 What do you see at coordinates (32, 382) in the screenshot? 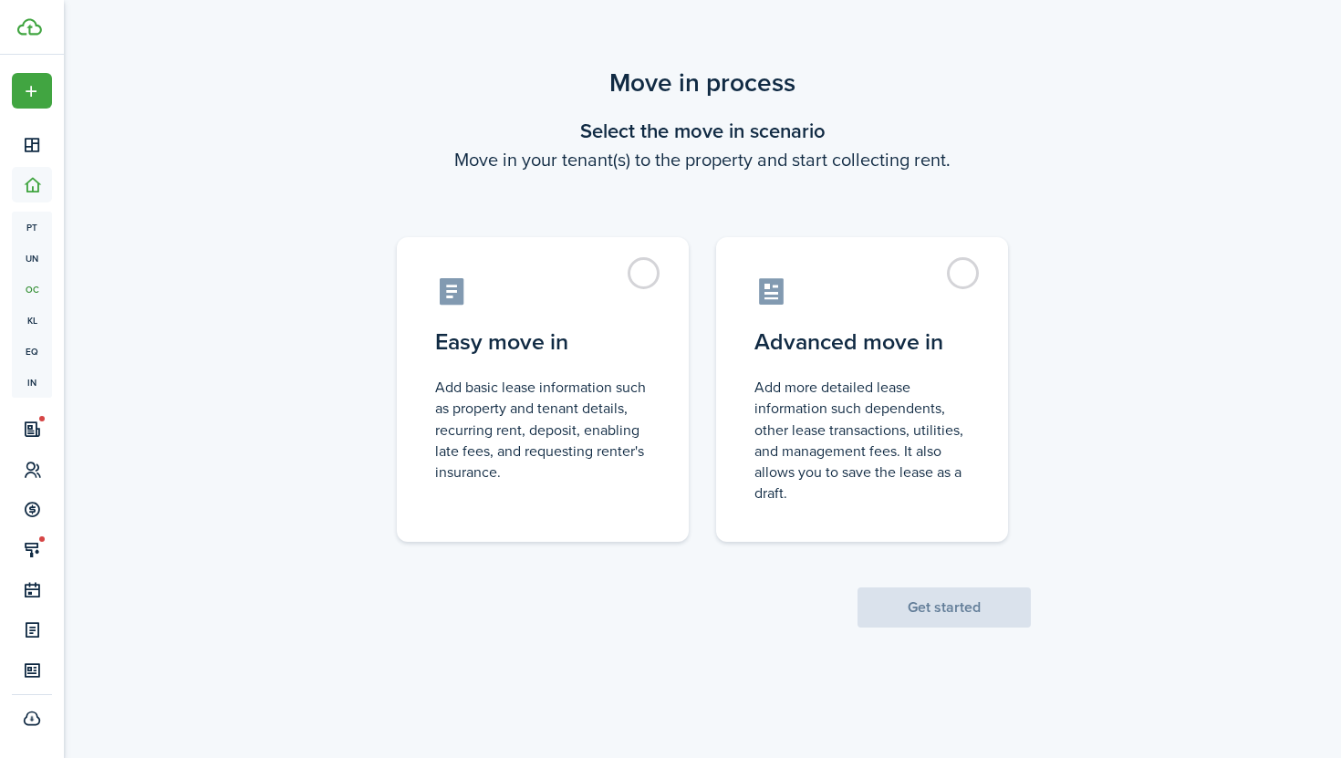
I see `a: in` at bounding box center [32, 382].